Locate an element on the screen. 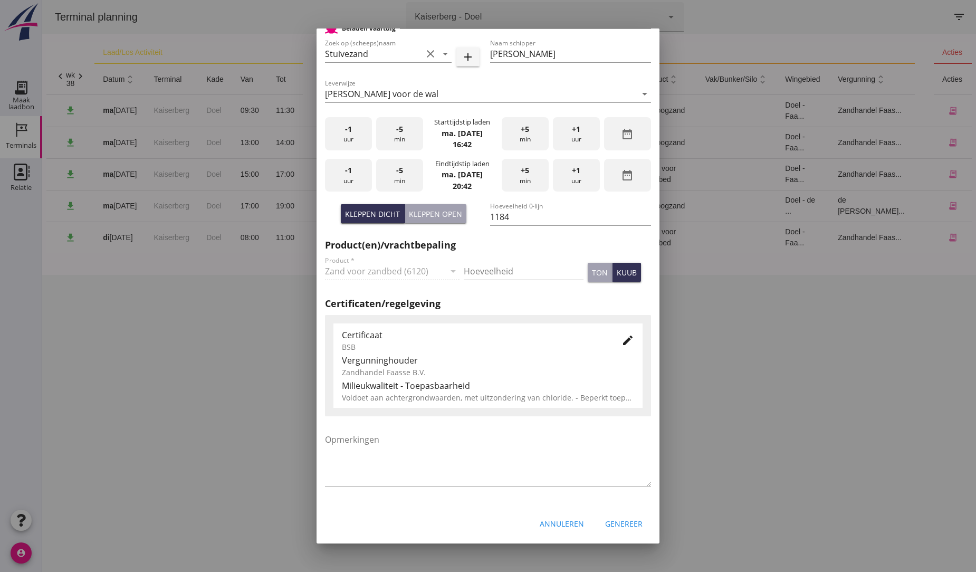  div: wk is located at coordinates (28, 75).